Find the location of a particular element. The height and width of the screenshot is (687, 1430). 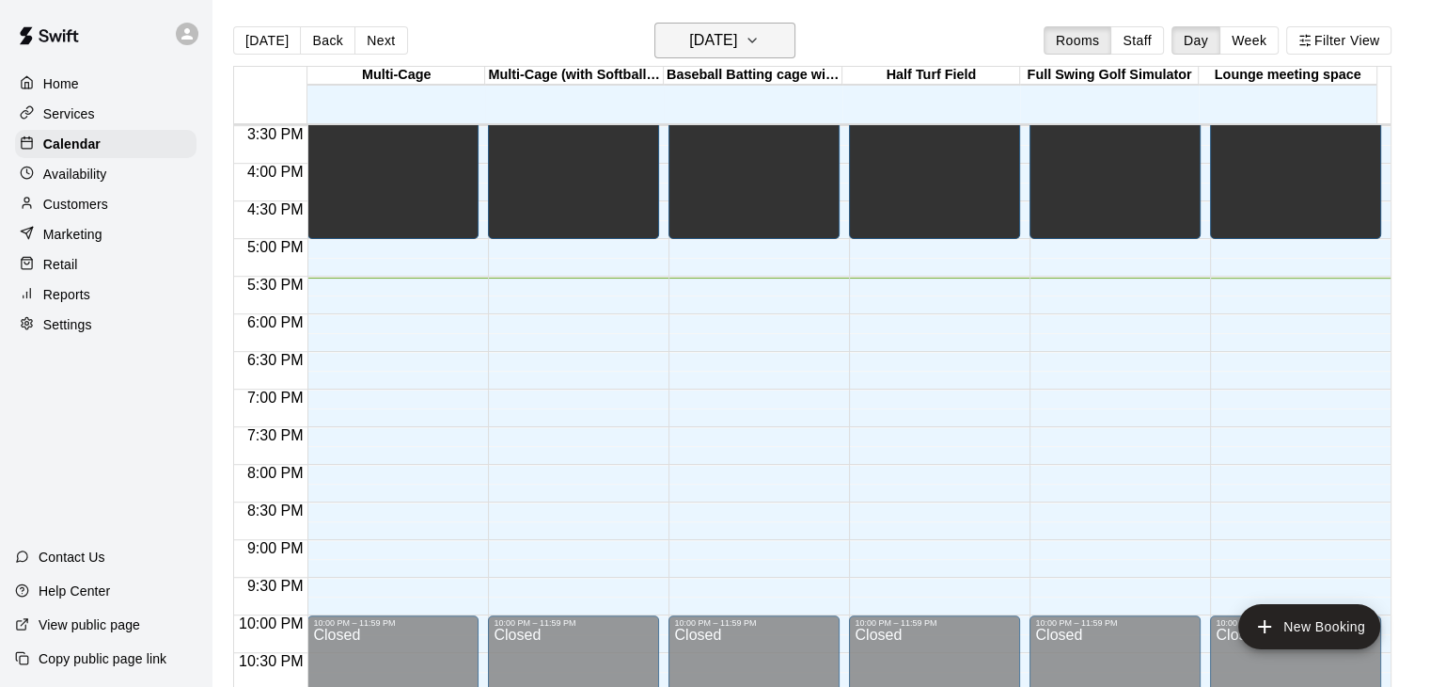

button: Filter View is located at coordinates (1339, 40).